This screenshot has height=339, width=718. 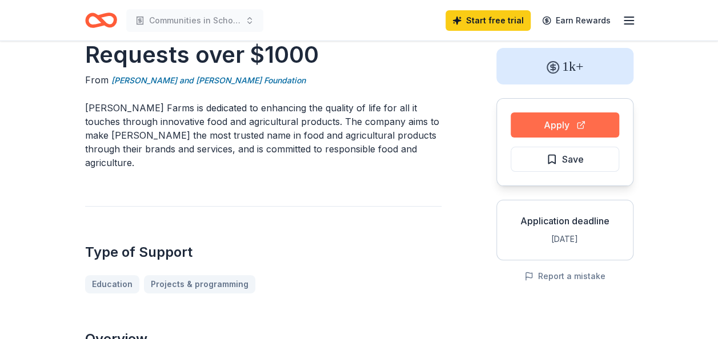 What do you see at coordinates (576, 21) in the screenshot?
I see `a: Earn Rewards` at bounding box center [576, 21].